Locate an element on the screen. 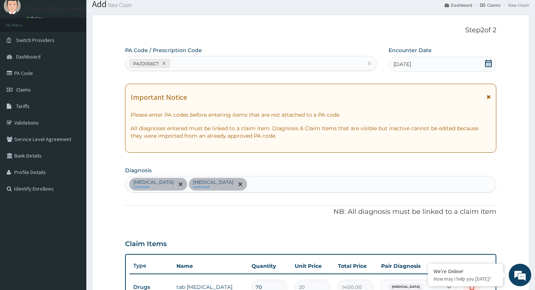  div: We're Online! is located at coordinates (465, 271).